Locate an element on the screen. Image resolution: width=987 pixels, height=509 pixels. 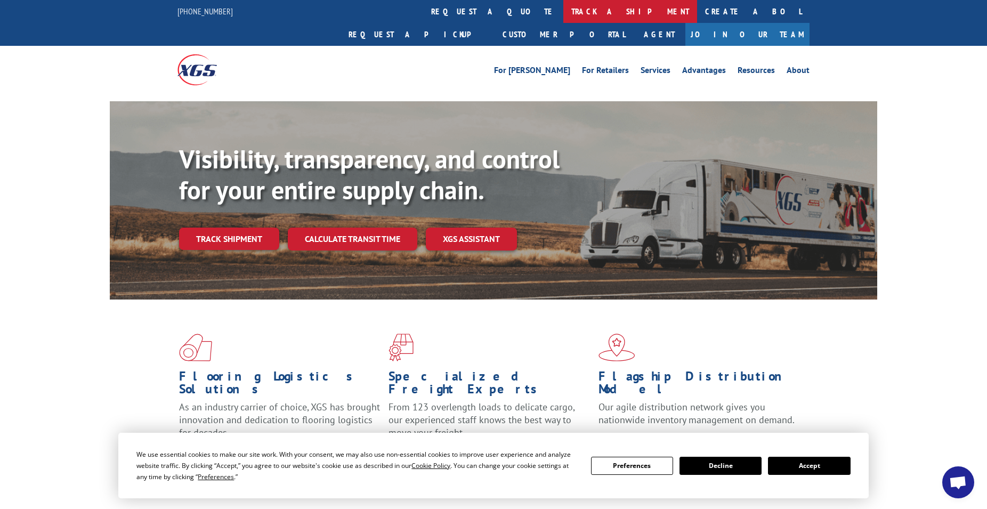
span: As an industry carrier of choice, XGS has brought innovation and dedication to flooring logistics... is located at coordinates (279, 419).